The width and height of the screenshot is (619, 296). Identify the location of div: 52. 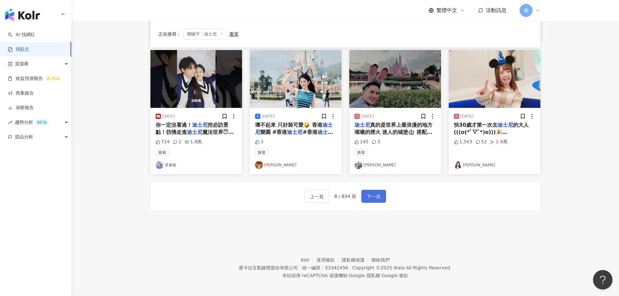
(482, 142).